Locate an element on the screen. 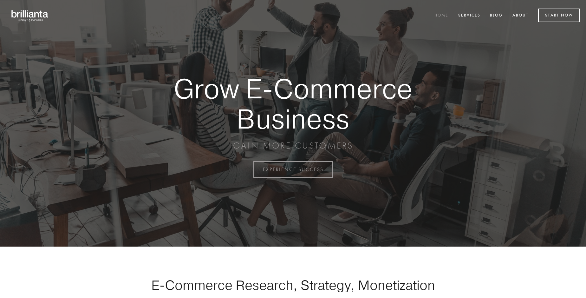 Image resolution: width=586 pixels, height=298 pixels. a: Home is located at coordinates (442, 16).